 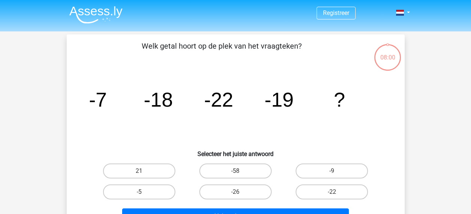 I want to click on div: 08:00, so click(x=387, y=53).